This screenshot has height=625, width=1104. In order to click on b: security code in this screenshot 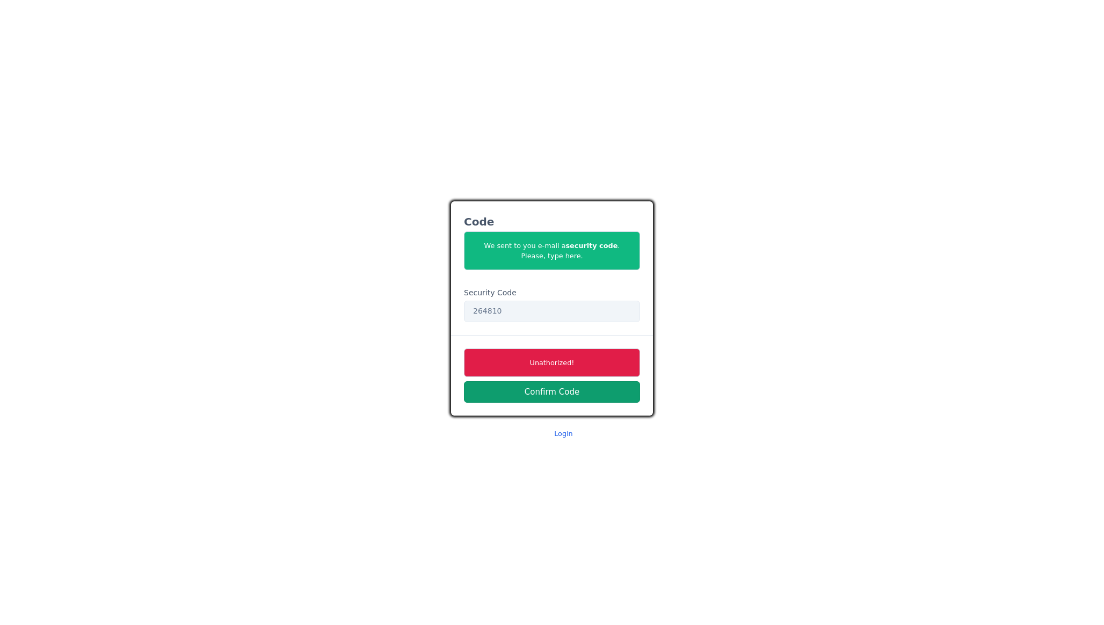, I will do `click(592, 245)`.